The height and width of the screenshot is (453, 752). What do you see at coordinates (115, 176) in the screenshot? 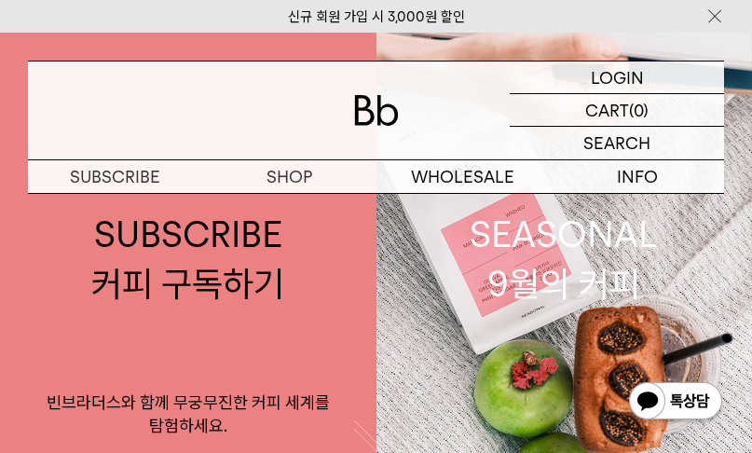
I see `a: SUBSCRIBE` at bounding box center [115, 176].